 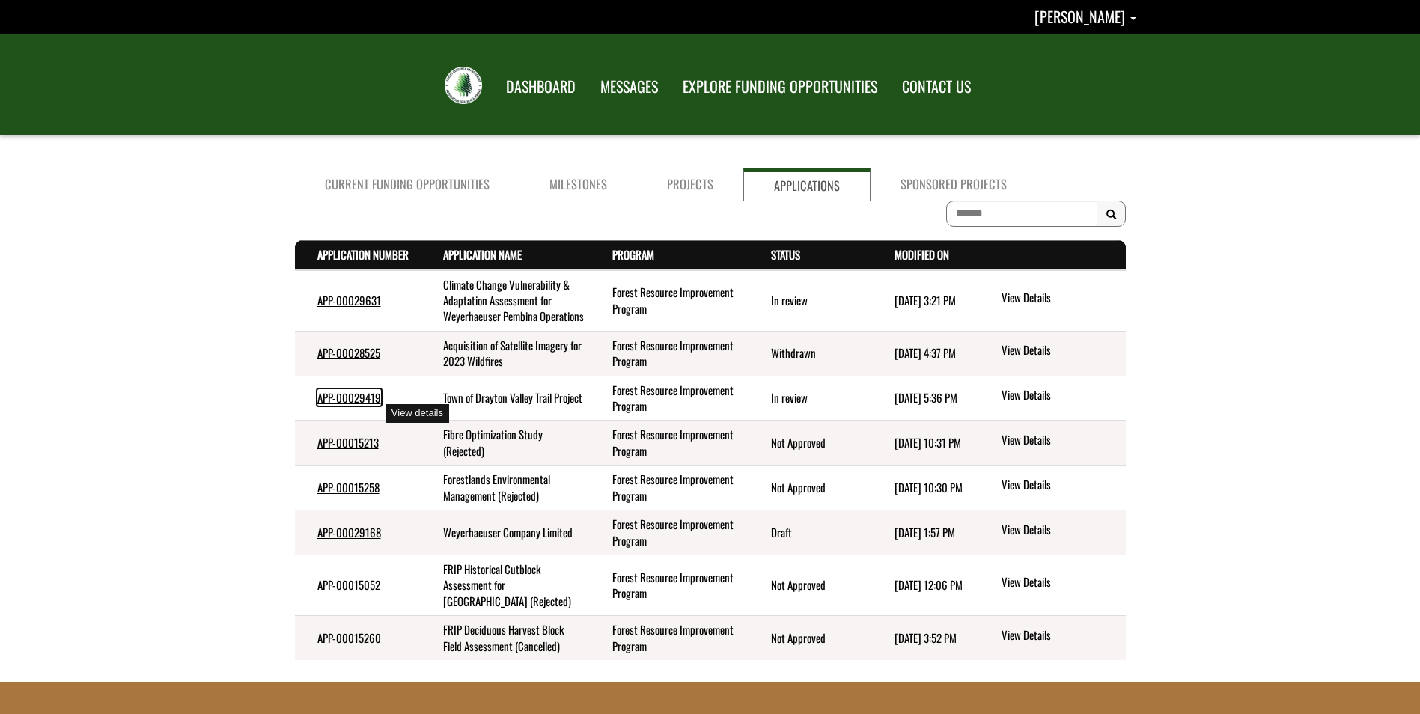 I want to click on td: APP-00015213, so click(x=358, y=443).